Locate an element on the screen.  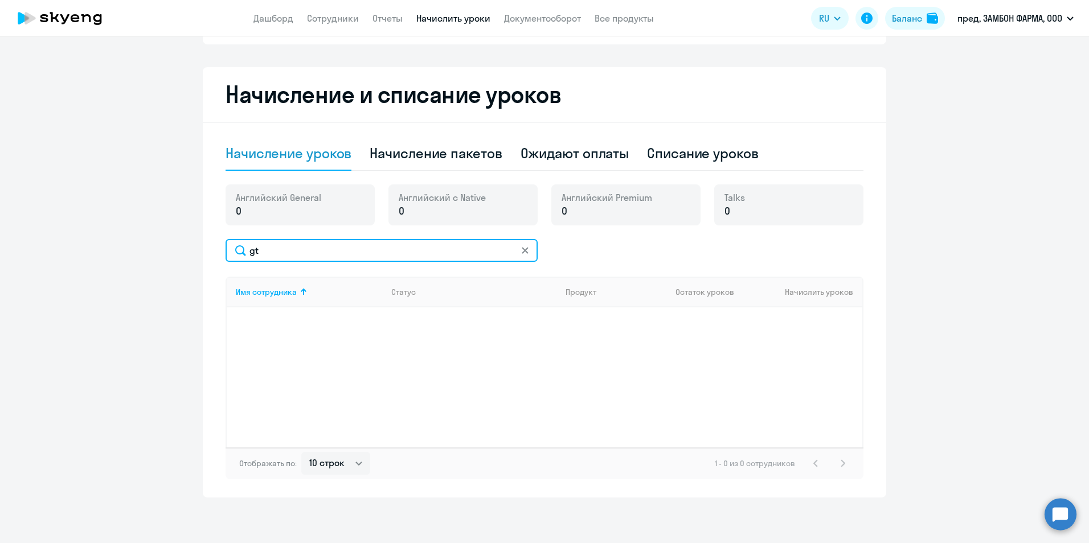
a: Отчеты is located at coordinates (387, 18).